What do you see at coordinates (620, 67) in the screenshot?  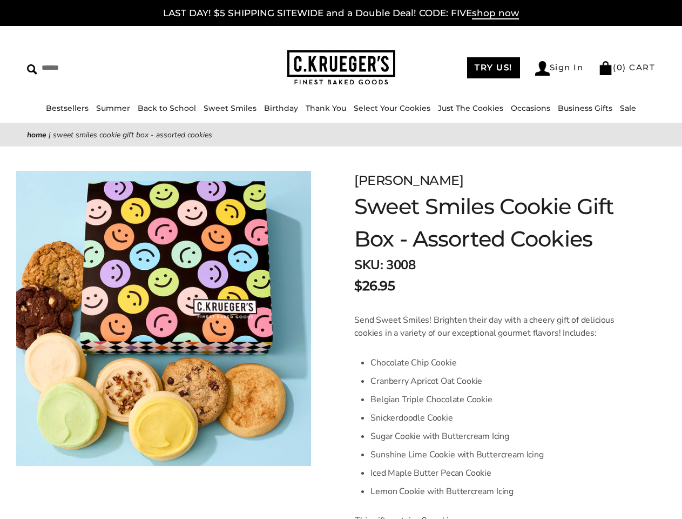 I see `span: 0` at bounding box center [620, 67].